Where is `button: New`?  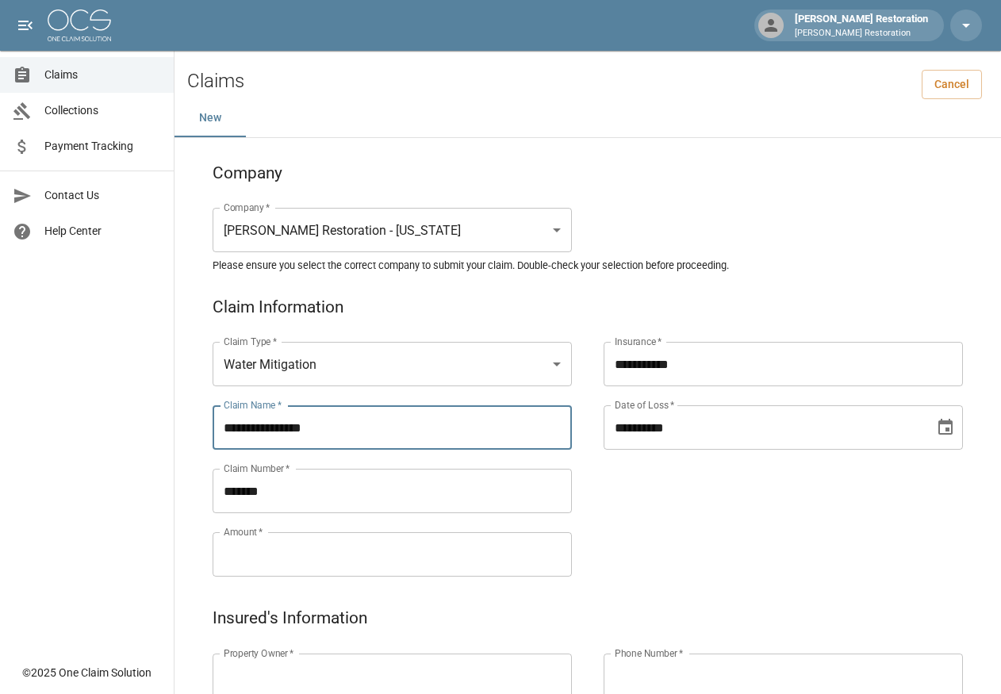
button: New is located at coordinates (210, 118).